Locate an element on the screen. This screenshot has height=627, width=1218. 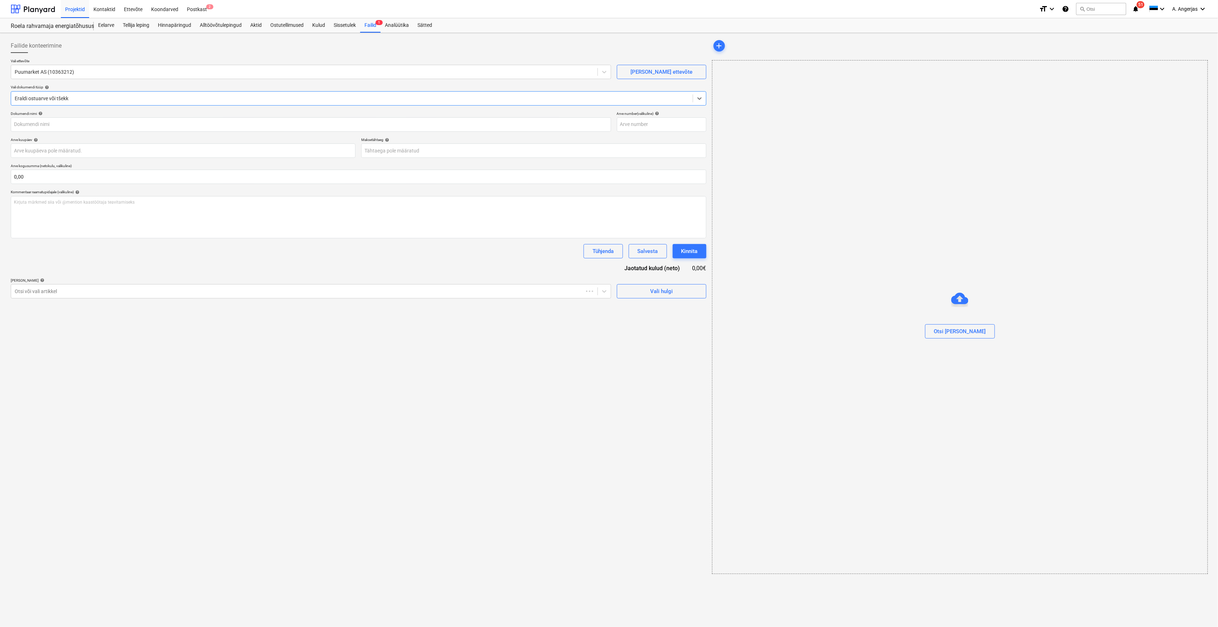
div: Jaotatud kulud (neto) is located at coordinates (652, 268).